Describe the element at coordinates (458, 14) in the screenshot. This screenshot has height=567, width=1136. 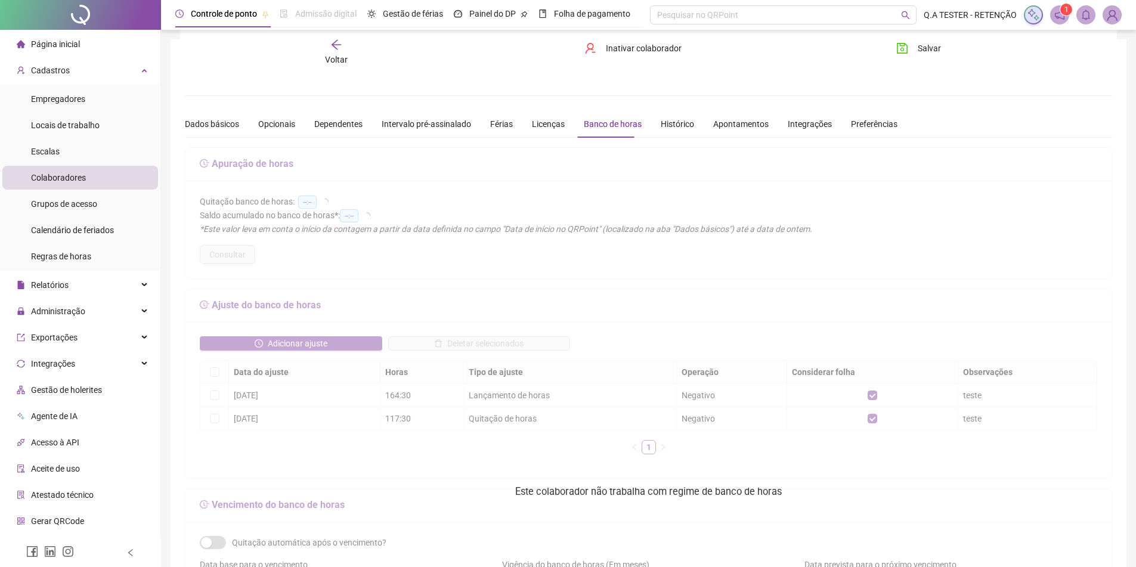
I see `span: dashboard` at that location.